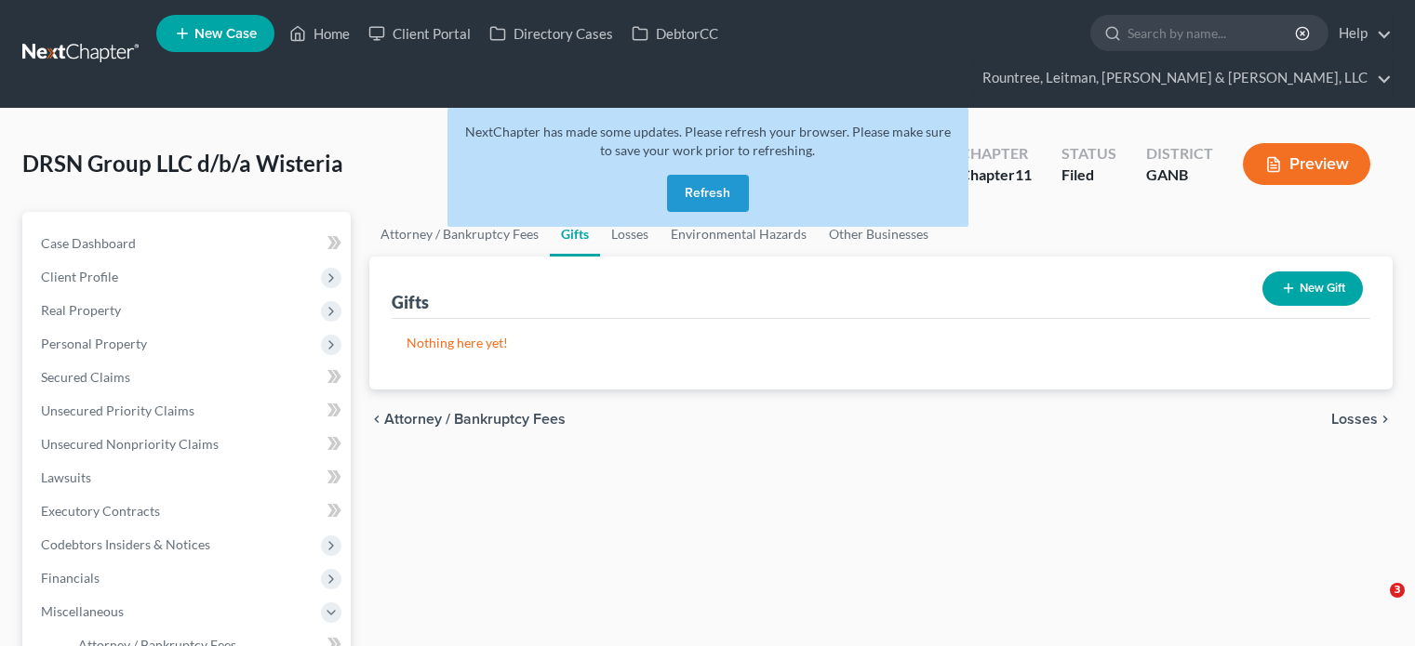 The height and width of the screenshot is (646, 1415). What do you see at coordinates (1088, 175) in the screenshot?
I see `div: Filed` at bounding box center [1088, 175].